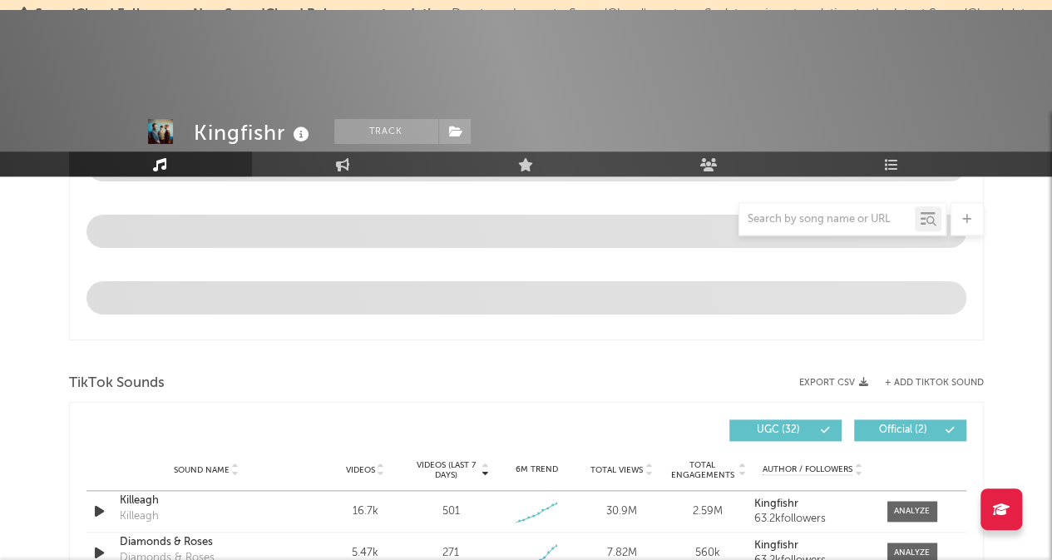 Image resolution: width=1052 pixels, height=560 pixels. I want to click on div: 501, so click(450, 512).